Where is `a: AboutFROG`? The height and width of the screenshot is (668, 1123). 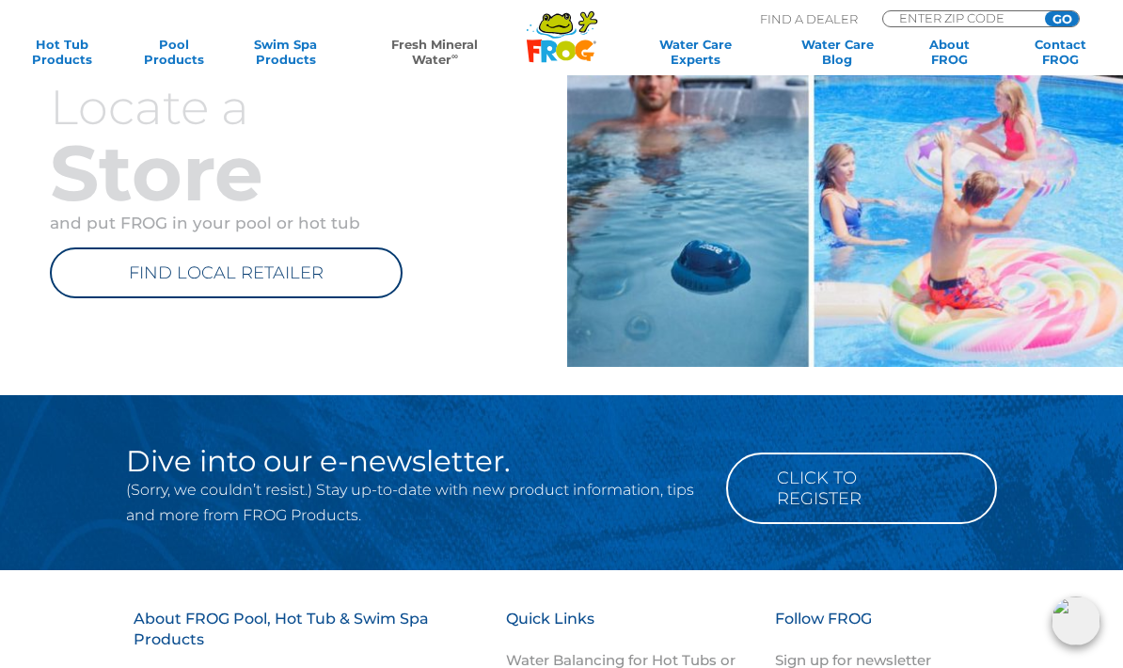
a: AboutFROG is located at coordinates (949, 52).